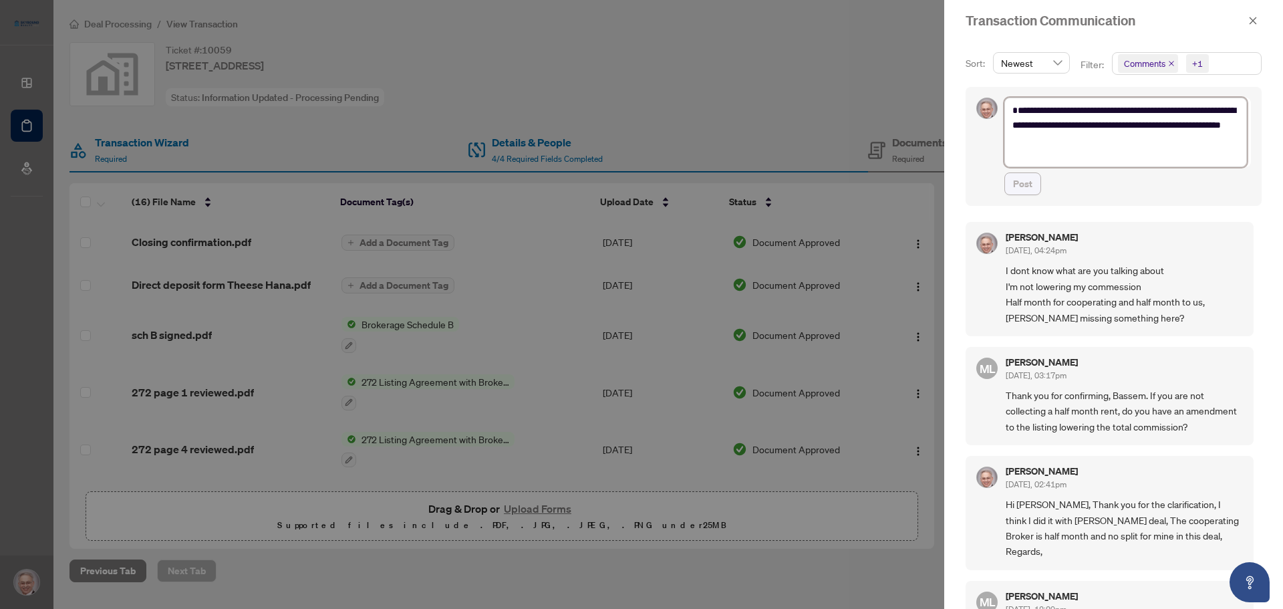  I want to click on div: Transaction Communication, so click(1104, 21).